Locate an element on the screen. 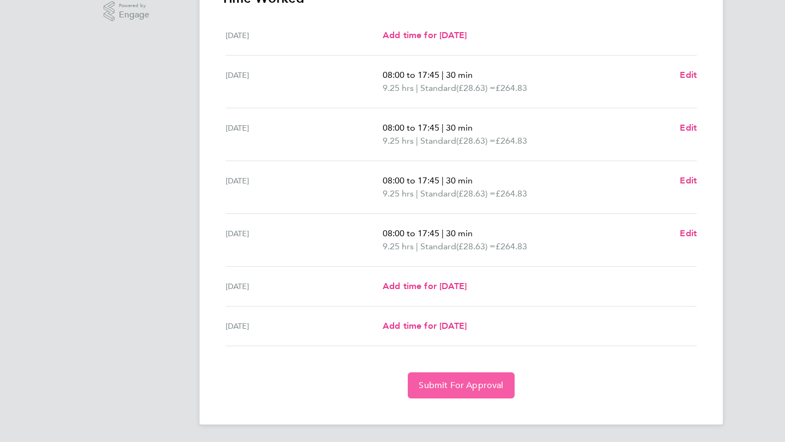 The image size is (785, 442). span: Powered by is located at coordinates (134, 5).